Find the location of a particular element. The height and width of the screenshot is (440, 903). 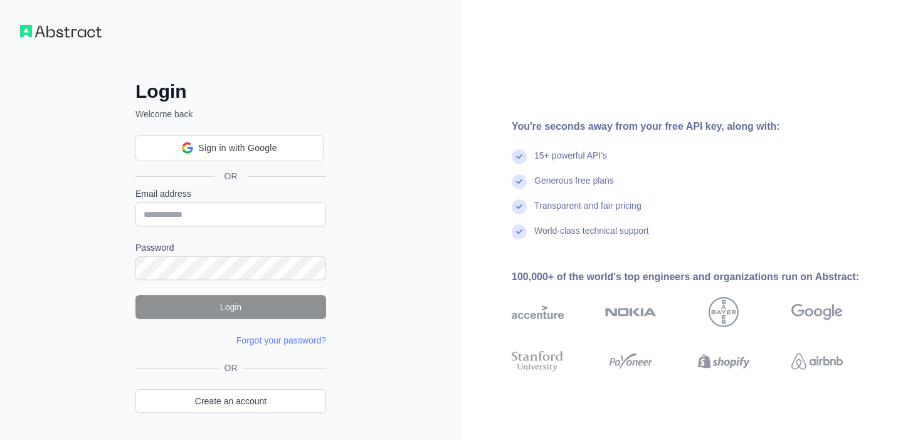

div: You're seconds away from your free API key, along with: is located at coordinates (697, 127).